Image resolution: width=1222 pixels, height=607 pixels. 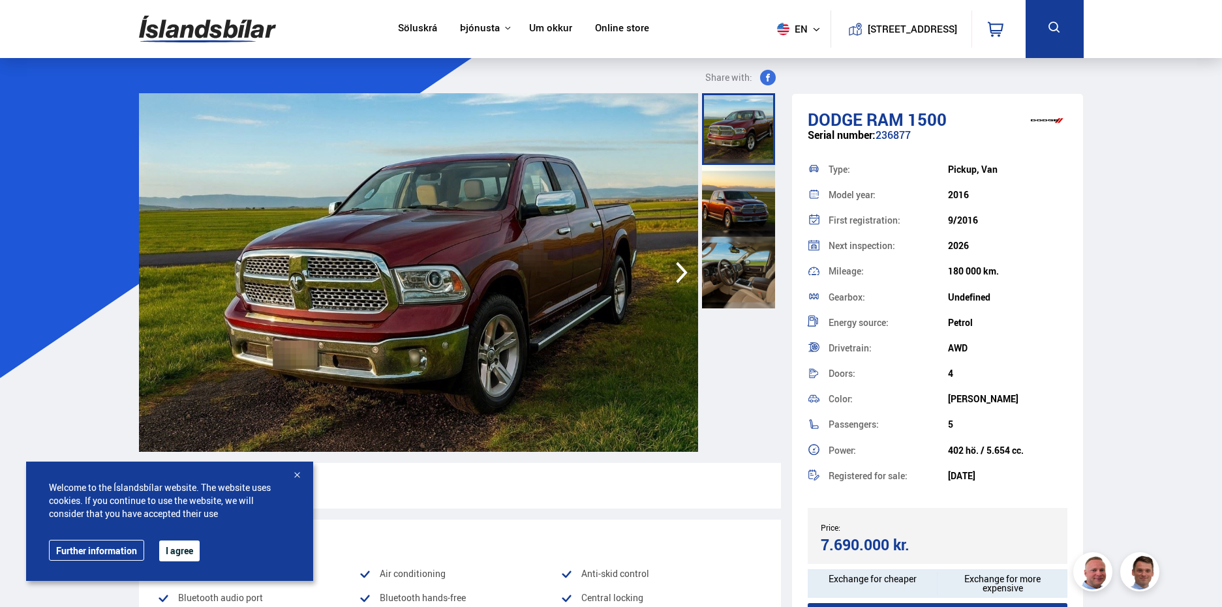 I want to click on span: en, so click(x=788, y=29).